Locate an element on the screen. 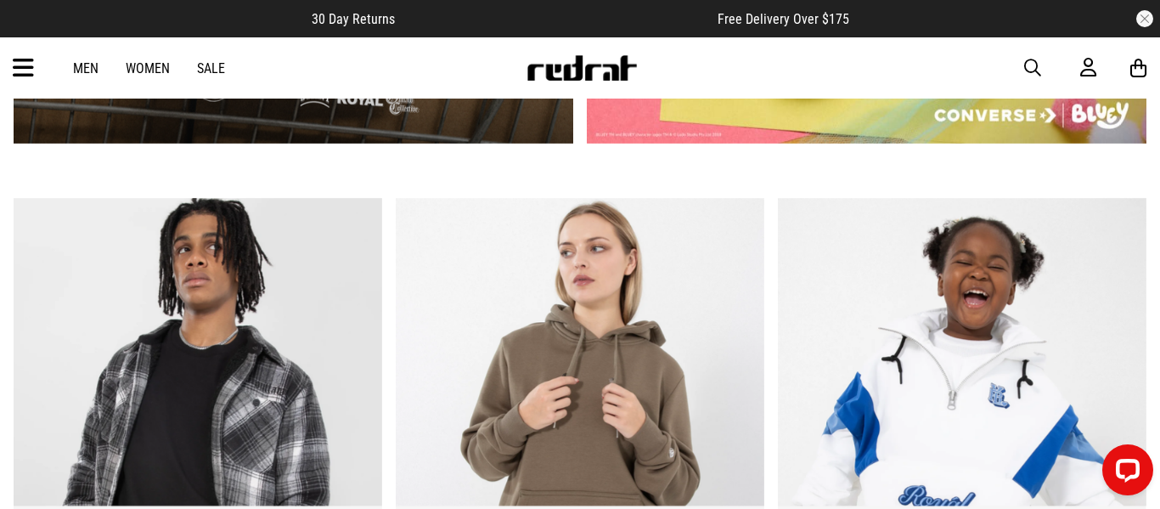  img: Redrat logo is located at coordinates (582, 68).